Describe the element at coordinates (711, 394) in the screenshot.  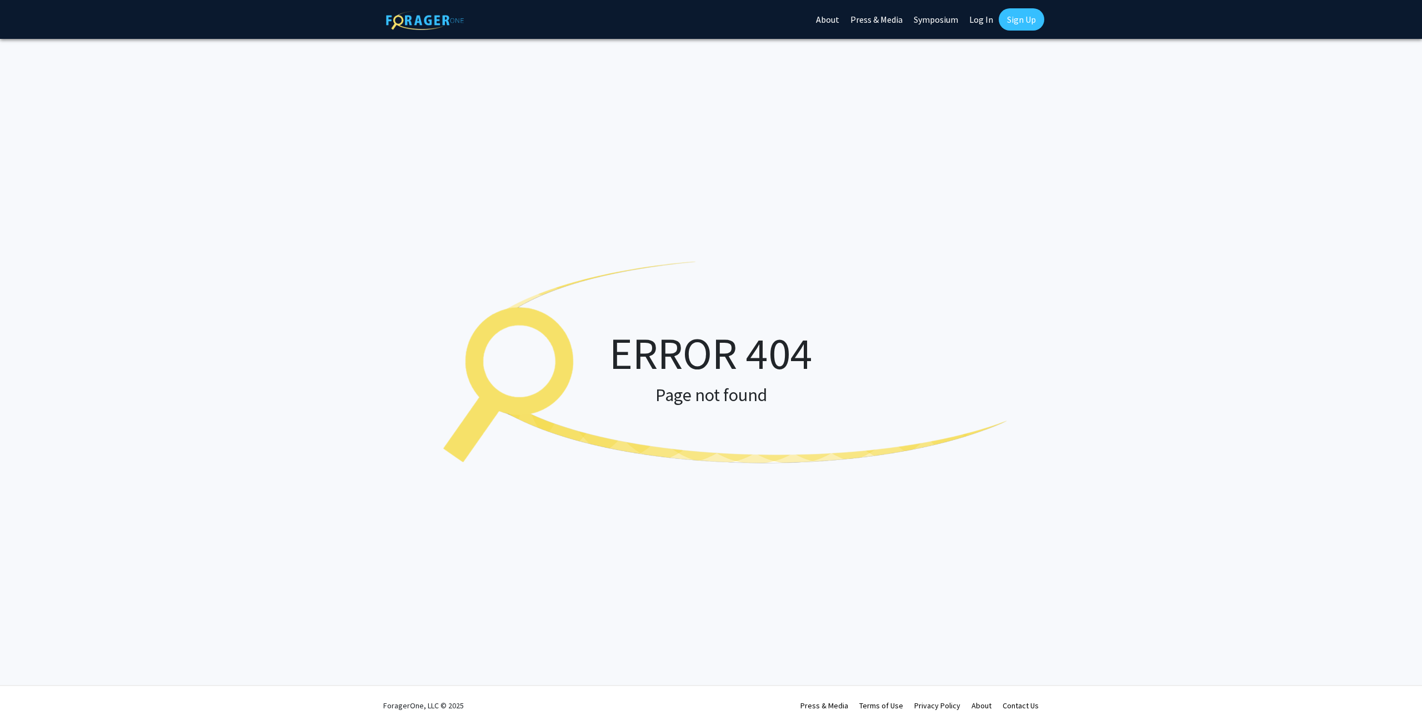
I see `h2: Page not found` at that location.